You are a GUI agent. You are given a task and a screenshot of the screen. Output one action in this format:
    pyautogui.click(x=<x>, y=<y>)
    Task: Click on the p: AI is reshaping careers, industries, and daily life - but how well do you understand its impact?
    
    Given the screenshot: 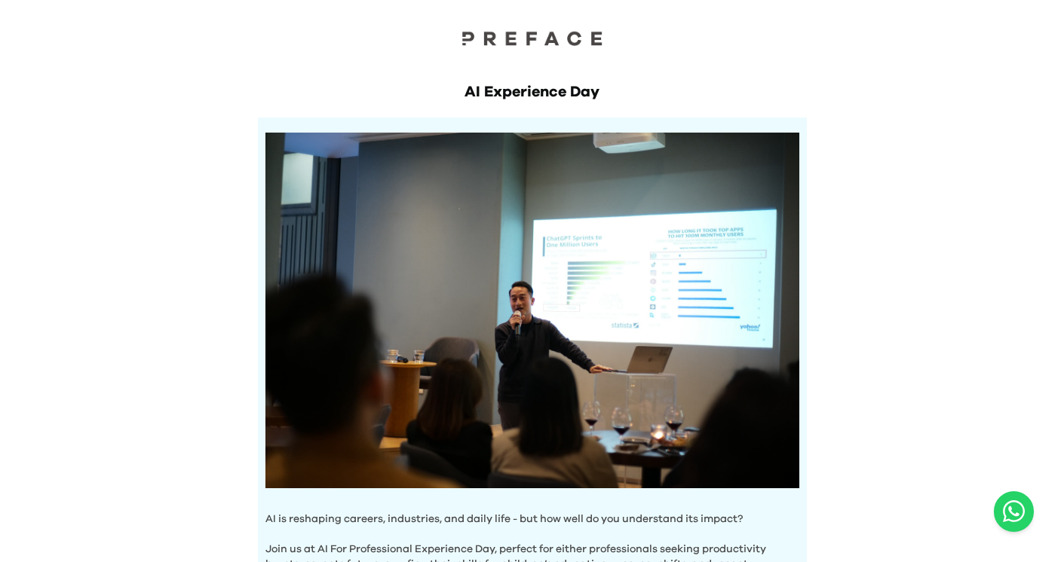 What is the action you would take?
    pyautogui.click(x=532, y=519)
    